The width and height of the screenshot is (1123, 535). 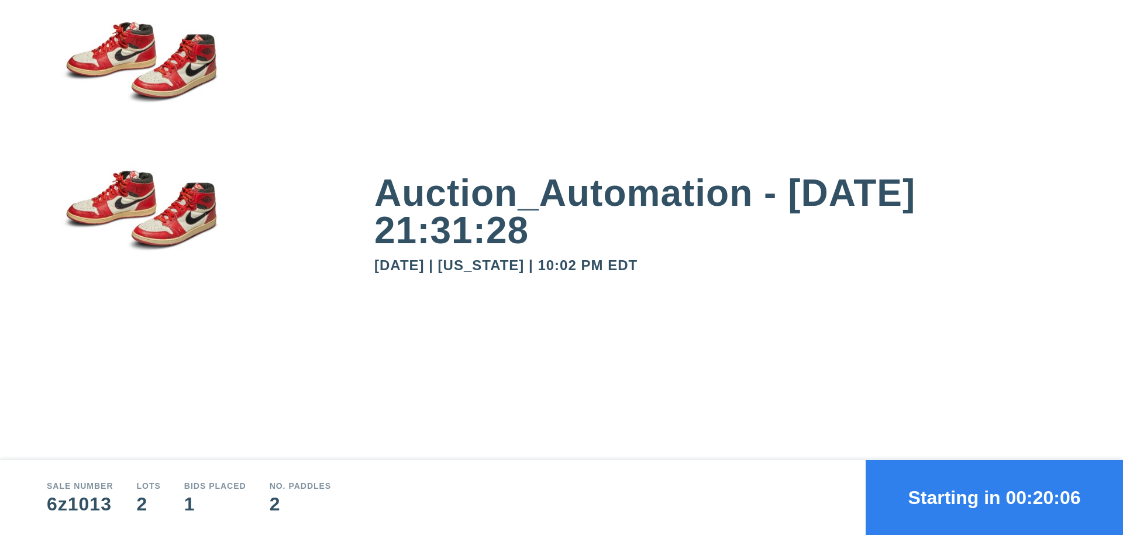 I want to click on div: No. Paddles, so click(x=301, y=486).